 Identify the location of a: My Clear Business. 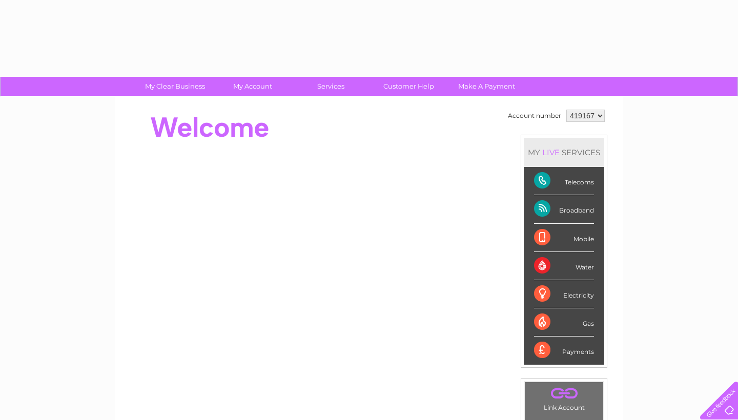
(175, 86).